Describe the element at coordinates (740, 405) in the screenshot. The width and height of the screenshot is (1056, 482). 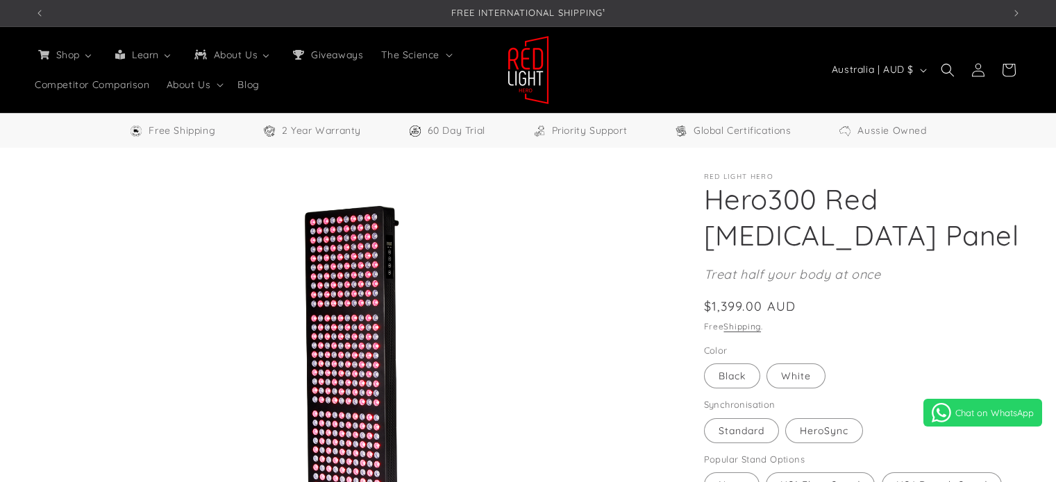
I see `legend: Synchronisation` at that location.